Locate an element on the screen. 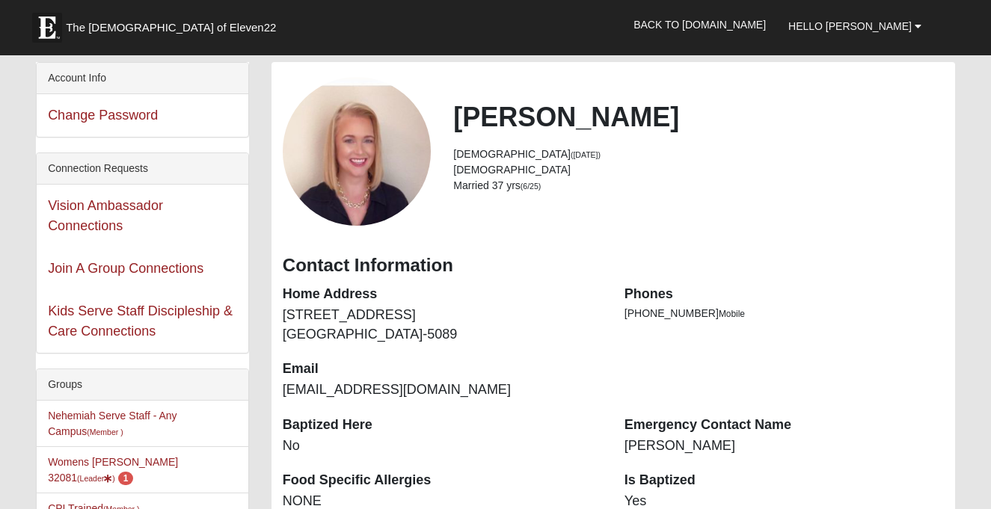 Image resolution: width=991 pixels, height=509 pixels. div: Connection Requests is located at coordinates (142, 169).